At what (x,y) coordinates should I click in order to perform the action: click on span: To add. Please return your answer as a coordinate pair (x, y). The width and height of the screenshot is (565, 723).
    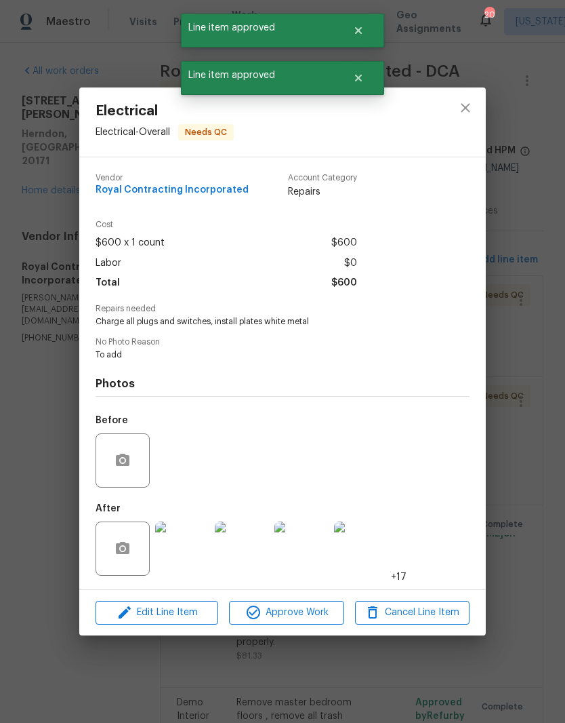
    Looking at the image, I should click on (264, 355).